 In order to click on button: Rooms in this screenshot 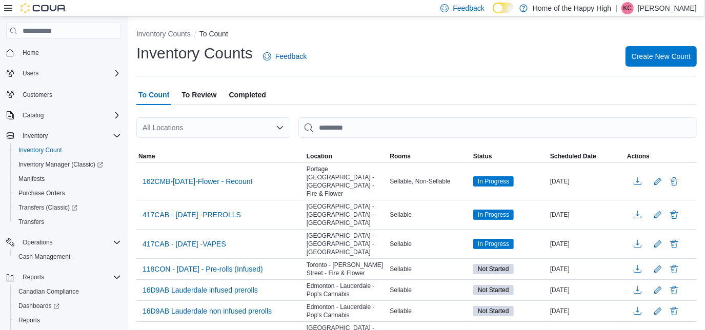, I will do `click(429, 156)`.